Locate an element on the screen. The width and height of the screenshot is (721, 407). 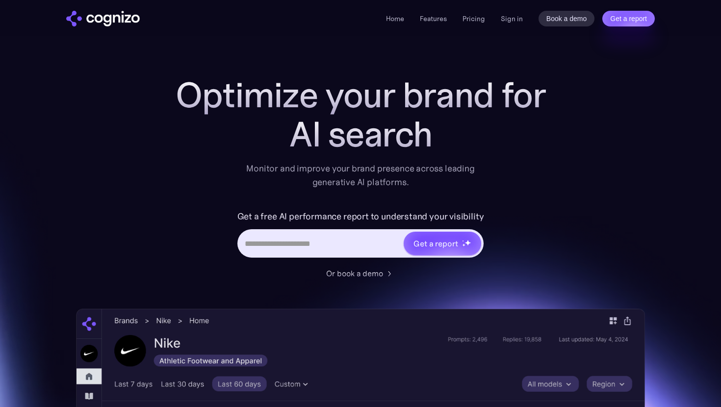
a: Home is located at coordinates (395, 19).